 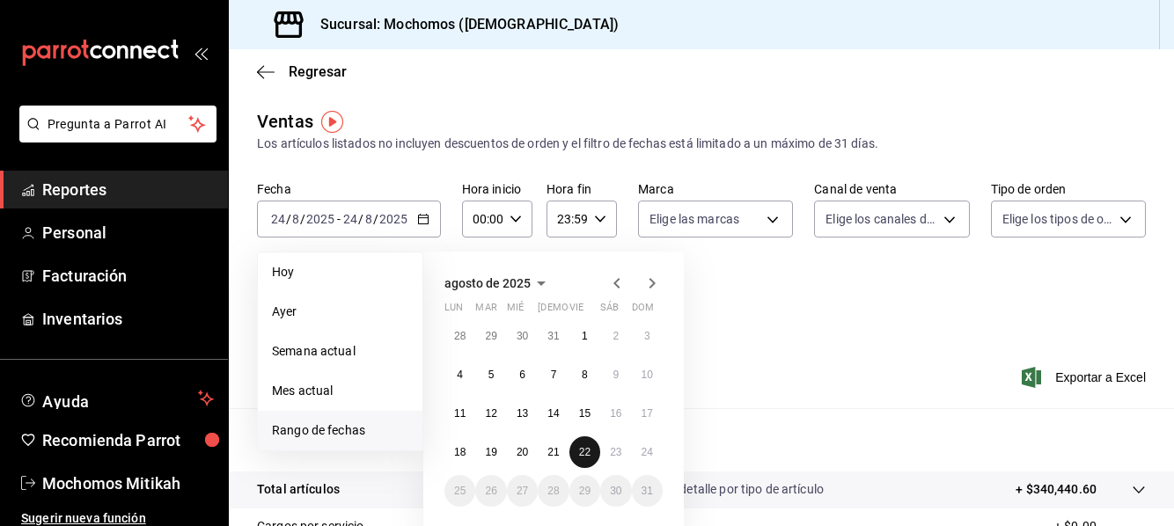 I want to click on abbr: 11 de agosto de 2025, so click(x=460, y=414).